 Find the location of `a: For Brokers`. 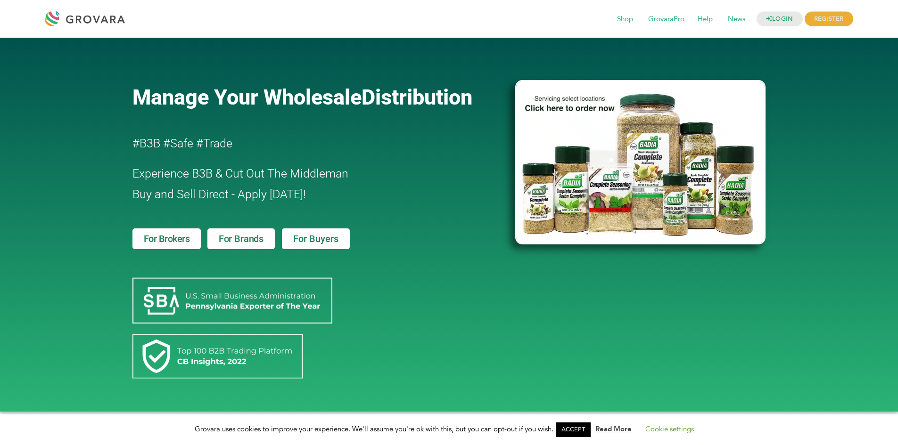

a: For Brokers is located at coordinates (167, 239).